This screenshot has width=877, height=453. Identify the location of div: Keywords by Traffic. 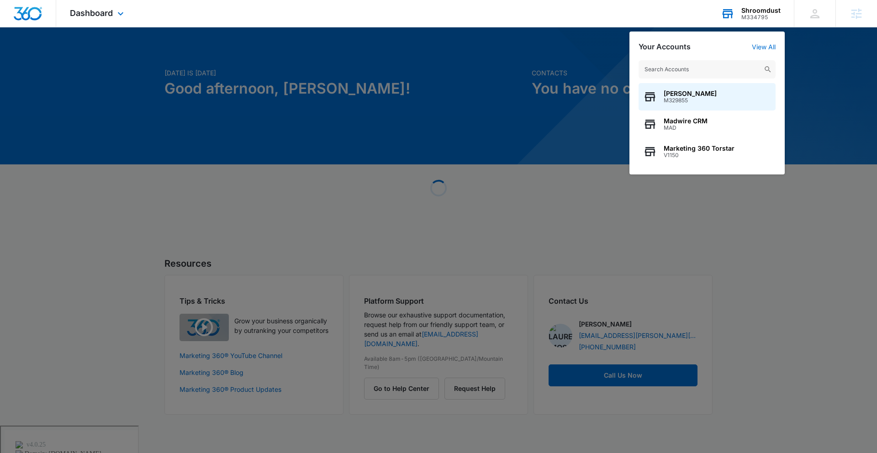
(127, 57).